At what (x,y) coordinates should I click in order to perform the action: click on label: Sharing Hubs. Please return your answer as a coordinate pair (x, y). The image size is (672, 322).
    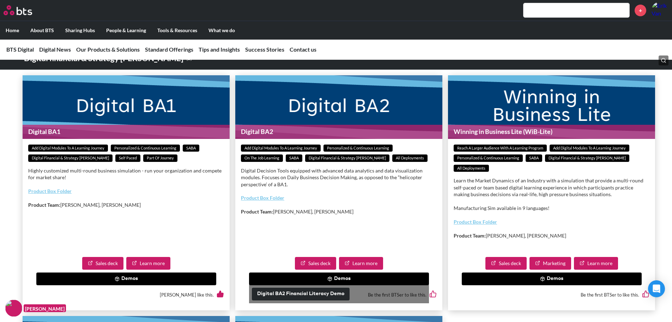
    Looking at the image, I should click on (80, 30).